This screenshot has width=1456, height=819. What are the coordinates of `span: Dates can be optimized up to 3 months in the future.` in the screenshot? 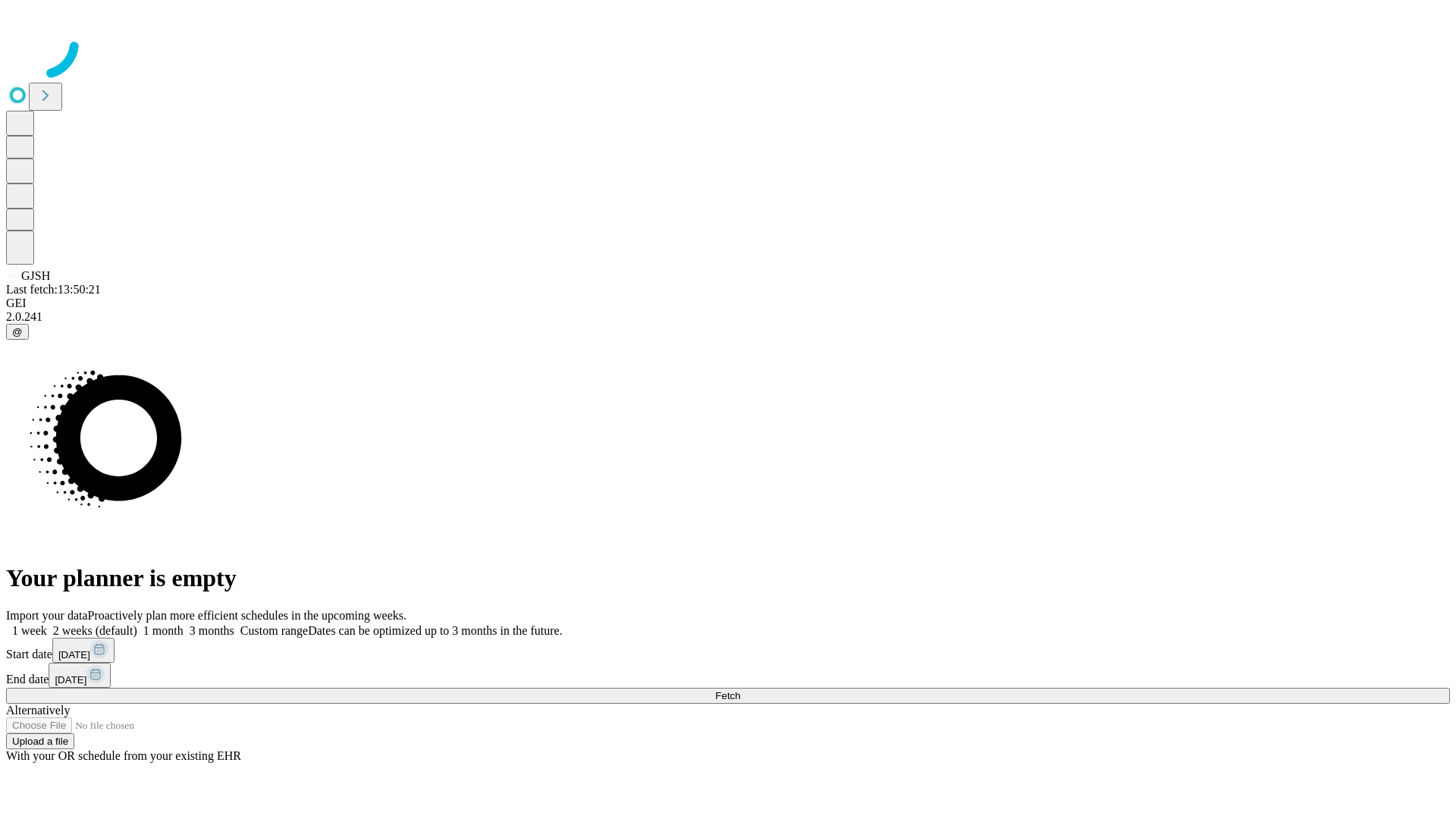 It's located at (434, 630).